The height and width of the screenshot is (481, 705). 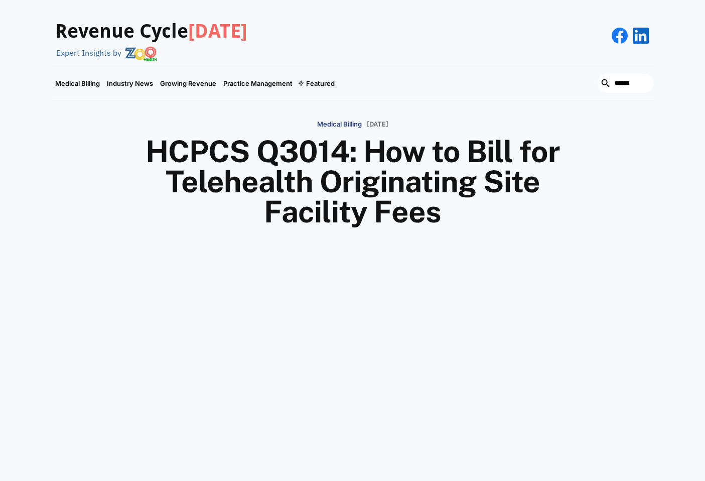 I want to click on a: Industry News, so click(x=130, y=83).